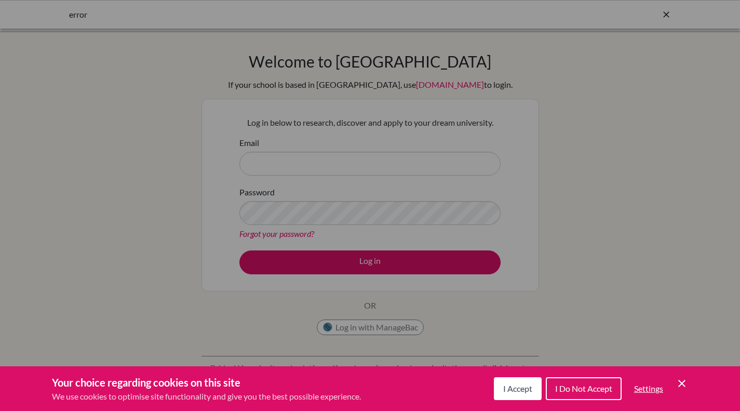 This screenshot has height=411, width=740. I want to click on span: I Accept, so click(517, 388).